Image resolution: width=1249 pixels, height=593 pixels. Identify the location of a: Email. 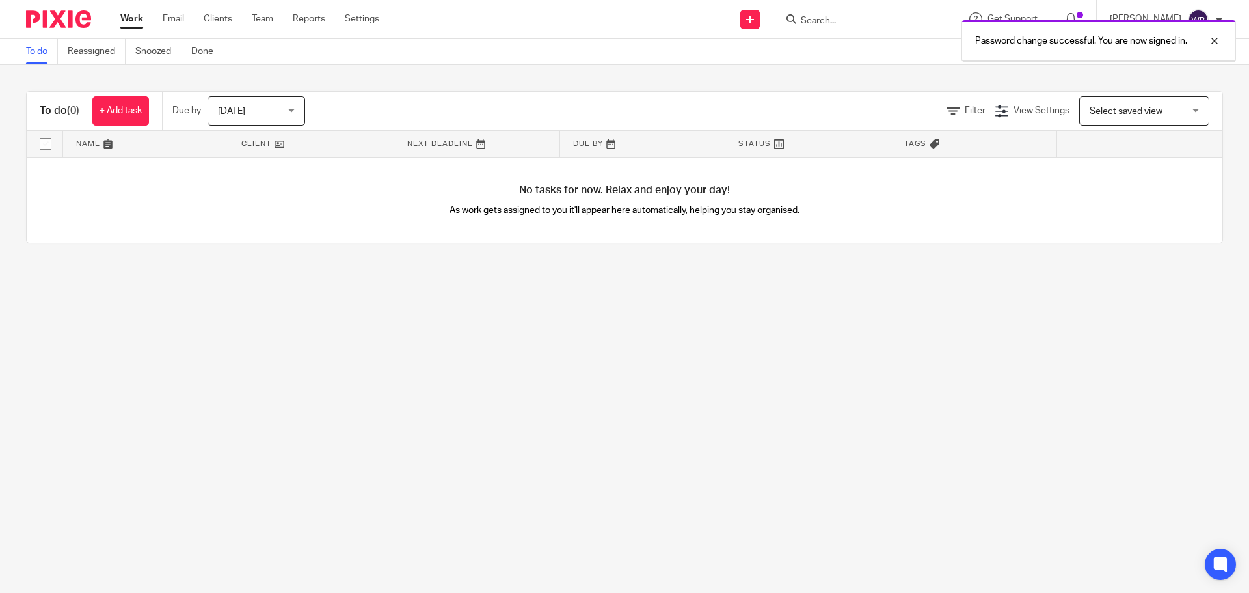
(173, 19).